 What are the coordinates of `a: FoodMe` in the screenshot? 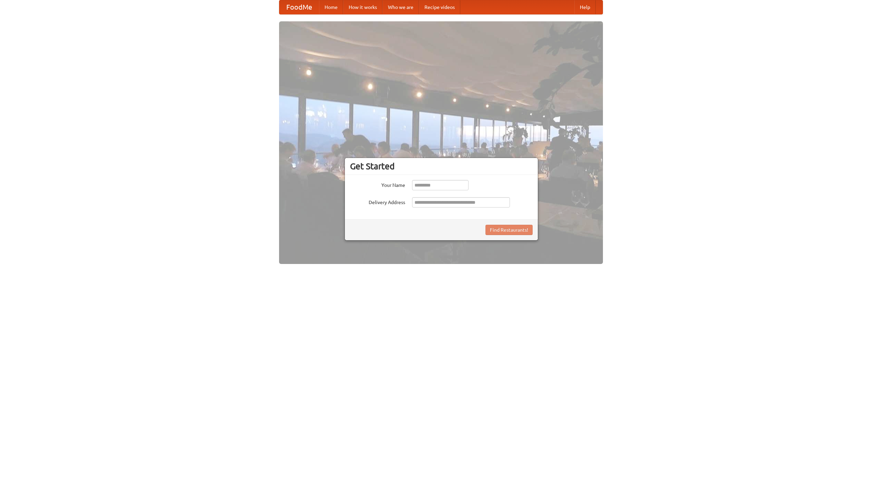 It's located at (299, 7).